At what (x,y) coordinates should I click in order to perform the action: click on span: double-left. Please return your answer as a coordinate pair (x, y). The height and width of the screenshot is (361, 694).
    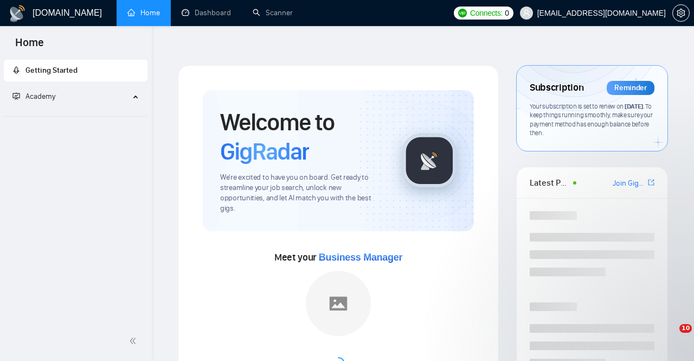
    Looking at the image, I should click on (135, 341).